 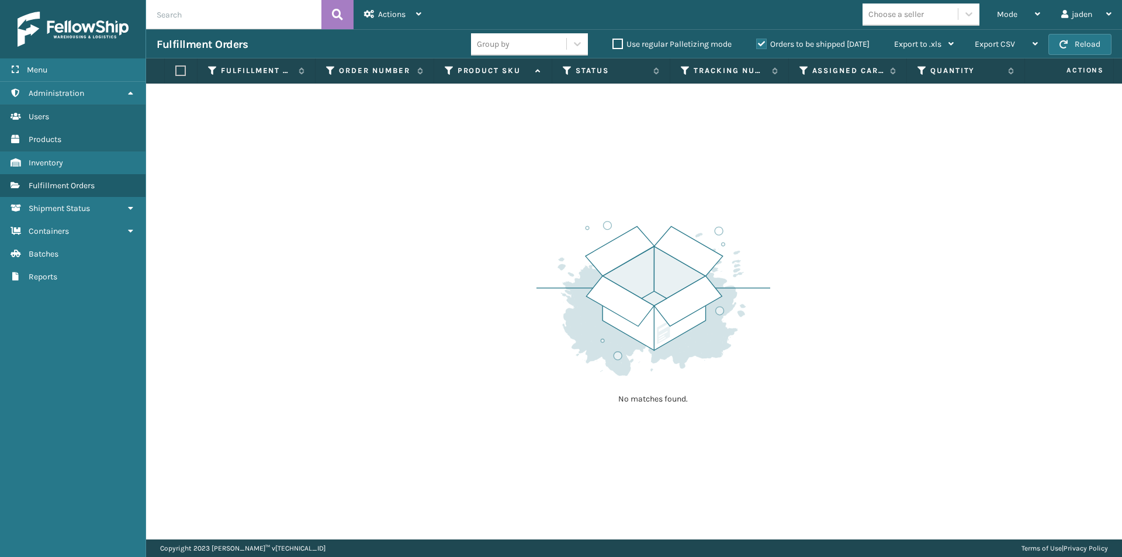 I want to click on span: Fulfillment Orders, so click(x=61, y=185).